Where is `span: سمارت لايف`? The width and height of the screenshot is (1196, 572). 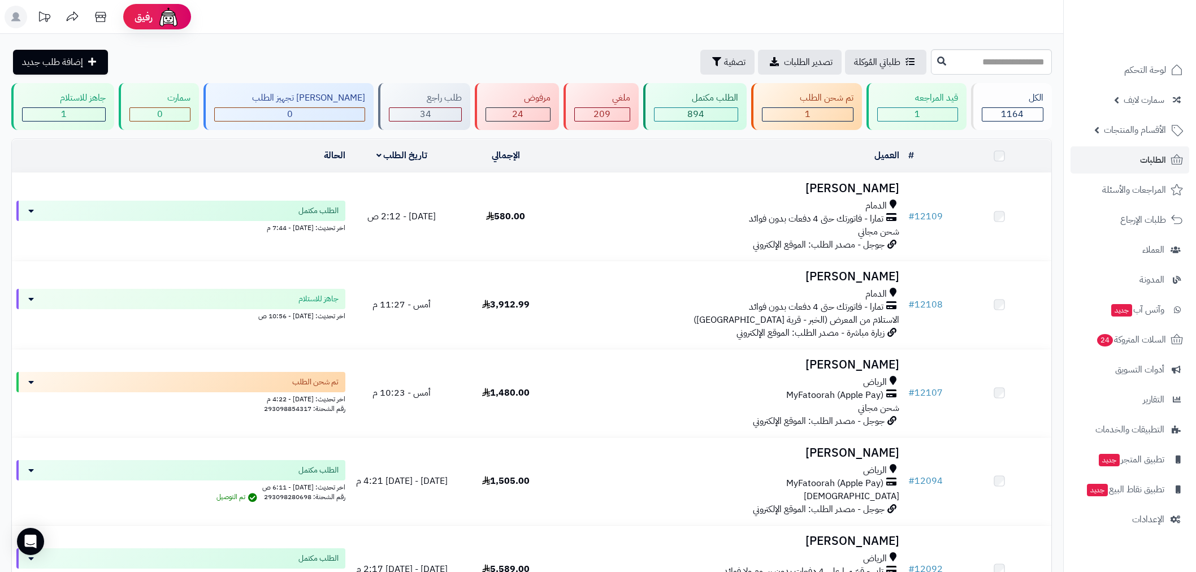 span: سمارت لايف is located at coordinates (1144, 100).